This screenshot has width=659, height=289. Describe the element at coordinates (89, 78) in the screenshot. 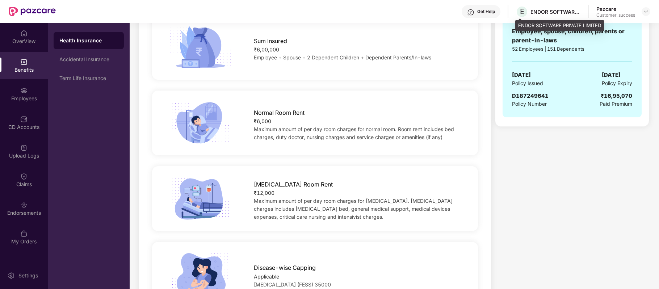

I see `div: Term Life Insurance` at that location.